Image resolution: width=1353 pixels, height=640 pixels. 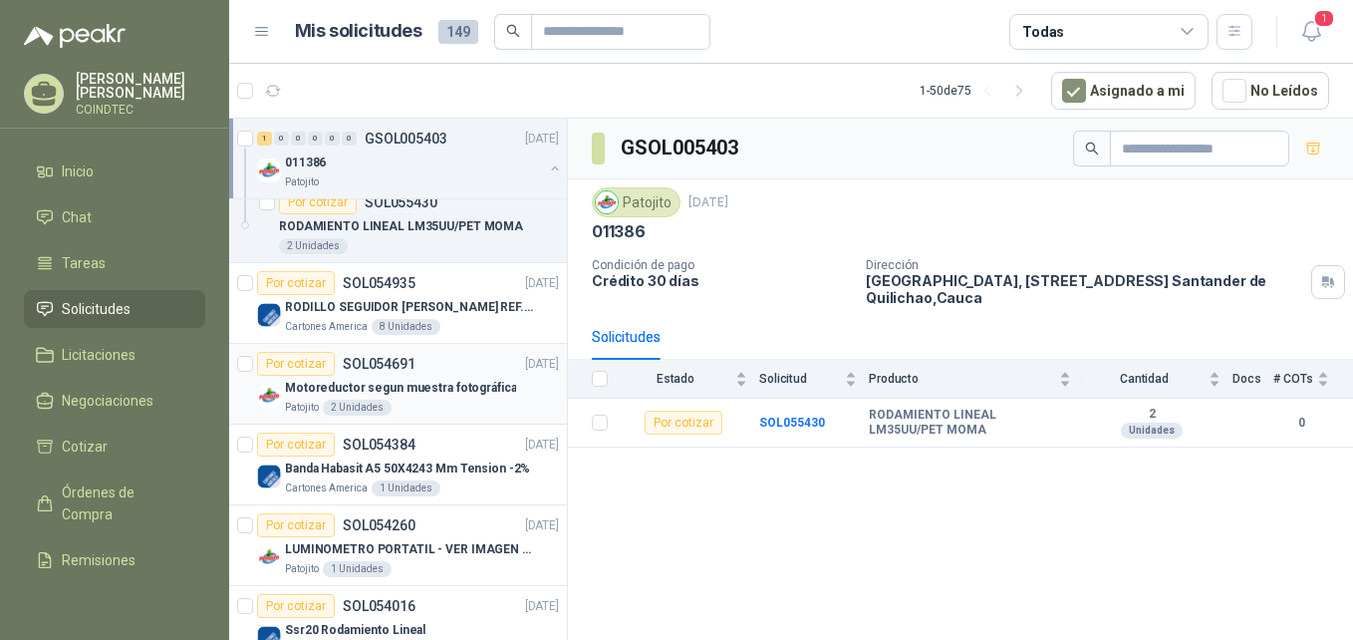 What do you see at coordinates (401, 388) in the screenshot?
I see `p: Motoreductor segun muestra fotográfica` at bounding box center [401, 388].